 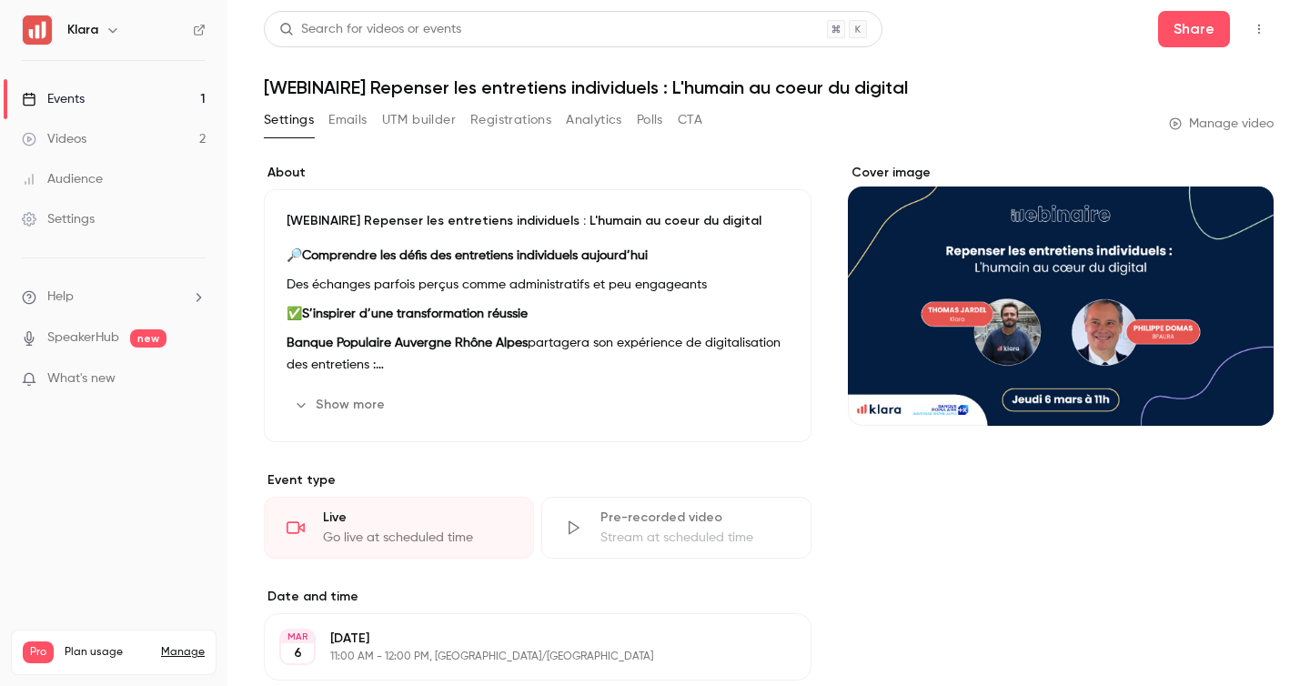 What do you see at coordinates (1061, 173) in the screenshot?
I see `label: Cover image` at bounding box center [1061, 173].